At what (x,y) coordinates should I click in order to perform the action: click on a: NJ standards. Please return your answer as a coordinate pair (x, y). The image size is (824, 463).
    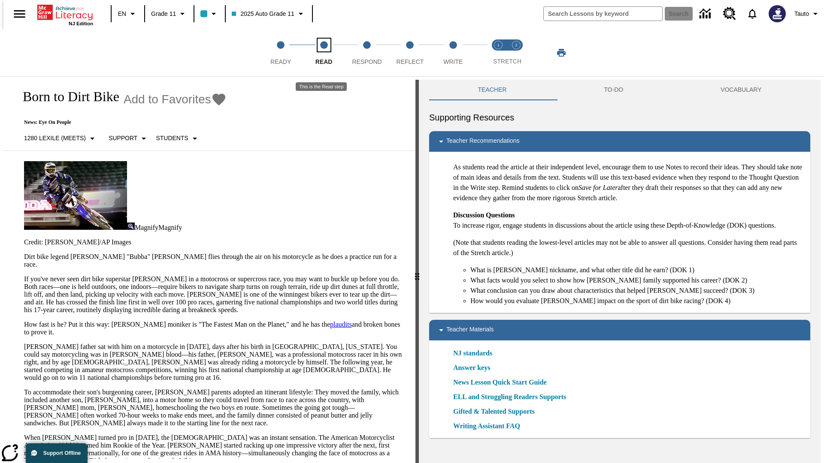
    Looking at the image, I should click on (475, 353).